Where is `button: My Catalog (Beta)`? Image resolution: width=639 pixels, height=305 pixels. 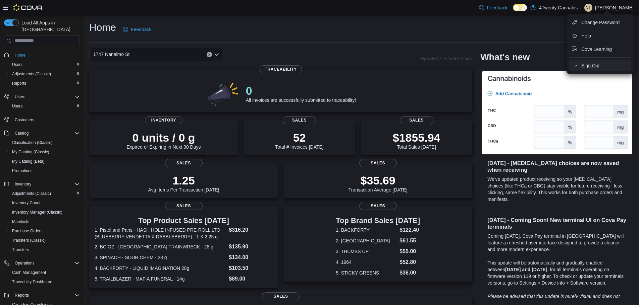 button: My Catalog (Beta) is located at coordinates (45, 162).